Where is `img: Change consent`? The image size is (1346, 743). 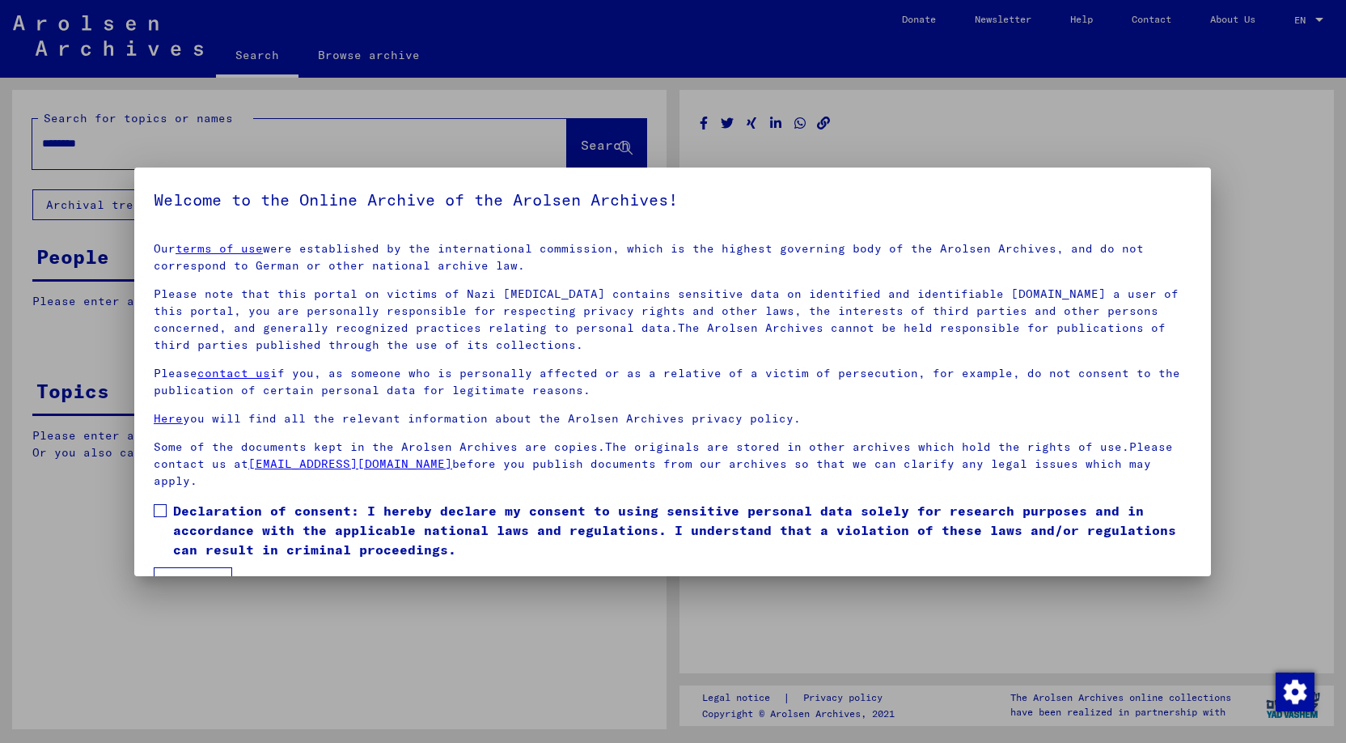 img: Change consent is located at coordinates (1295, 692).